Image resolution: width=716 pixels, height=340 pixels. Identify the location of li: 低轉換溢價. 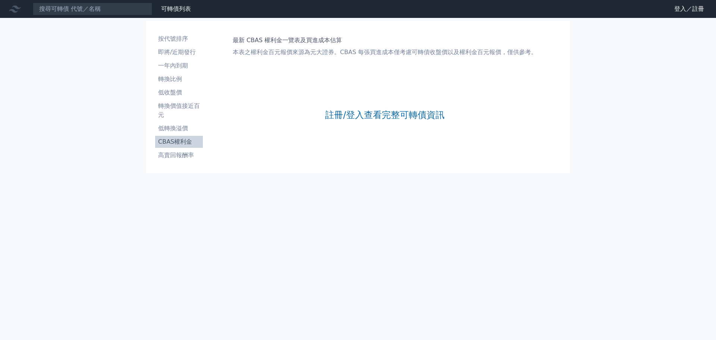
(179, 128).